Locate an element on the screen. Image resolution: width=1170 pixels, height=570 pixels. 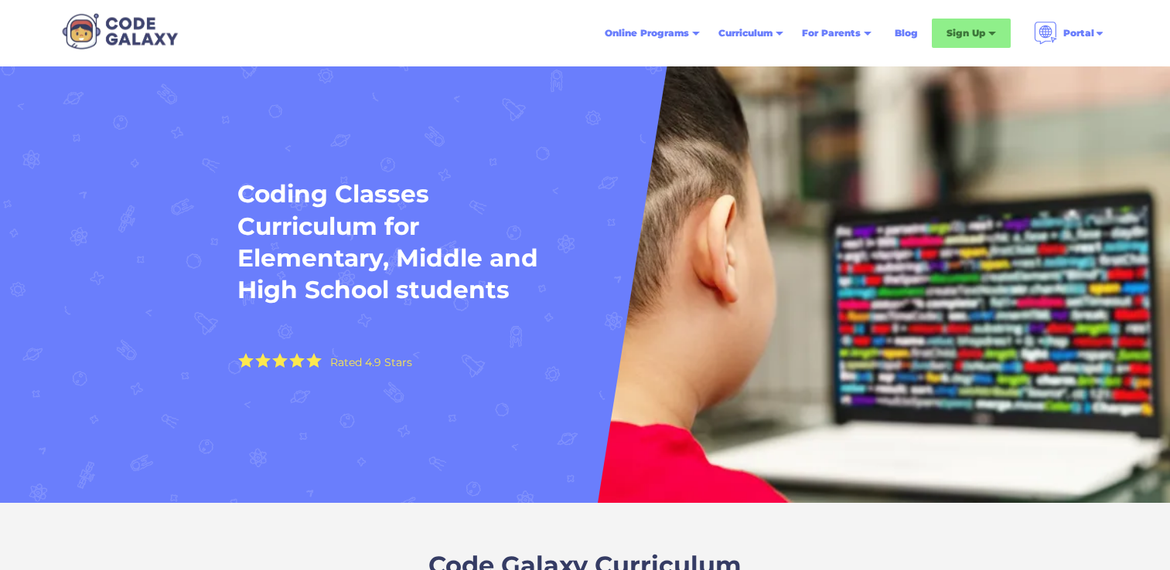
h1: Coding Classes Curriculum for Elementary, Middle and High School students is located at coordinates (392, 242).